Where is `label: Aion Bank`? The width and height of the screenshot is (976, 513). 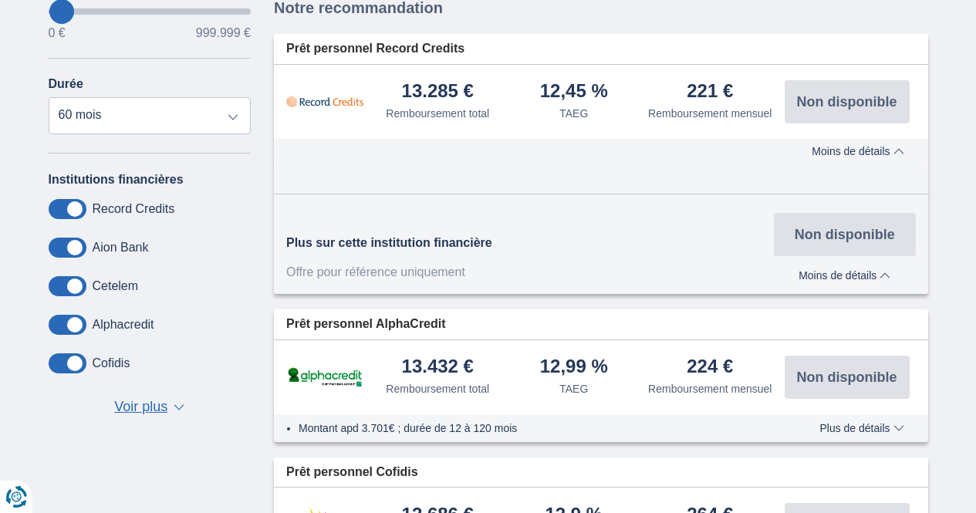 label: Aion Bank is located at coordinates (120, 248).